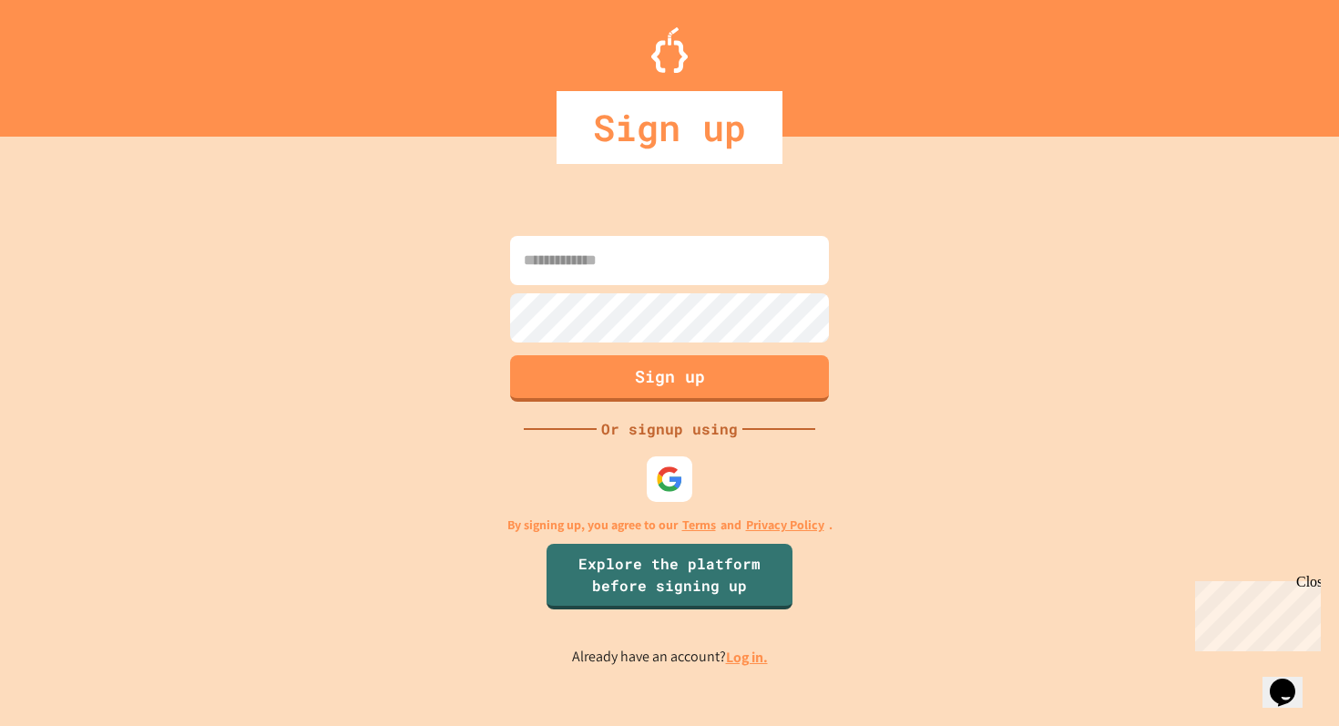  Describe the element at coordinates (747, 657) in the screenshot. I see `a: Log in.` at that location.